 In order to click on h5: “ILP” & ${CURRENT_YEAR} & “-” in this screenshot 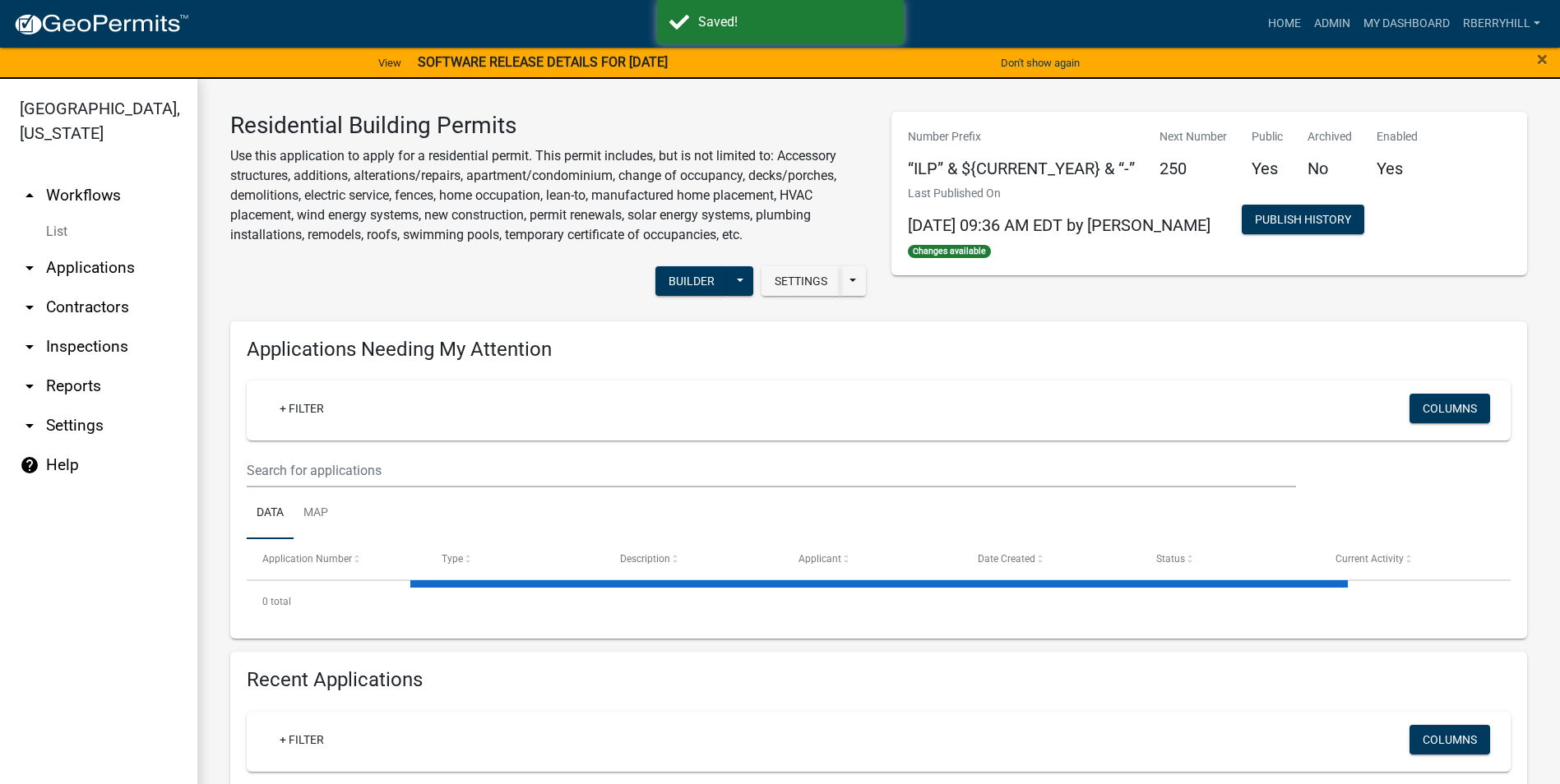, I will do `click(1021, 169)`.